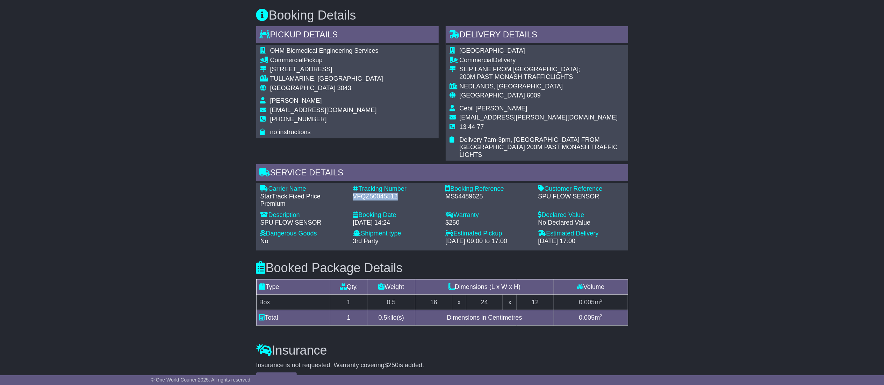  What do you see at coordinates (488, 223) in the screenshot?
I see `div: $250` at bounding box center [488, 223].